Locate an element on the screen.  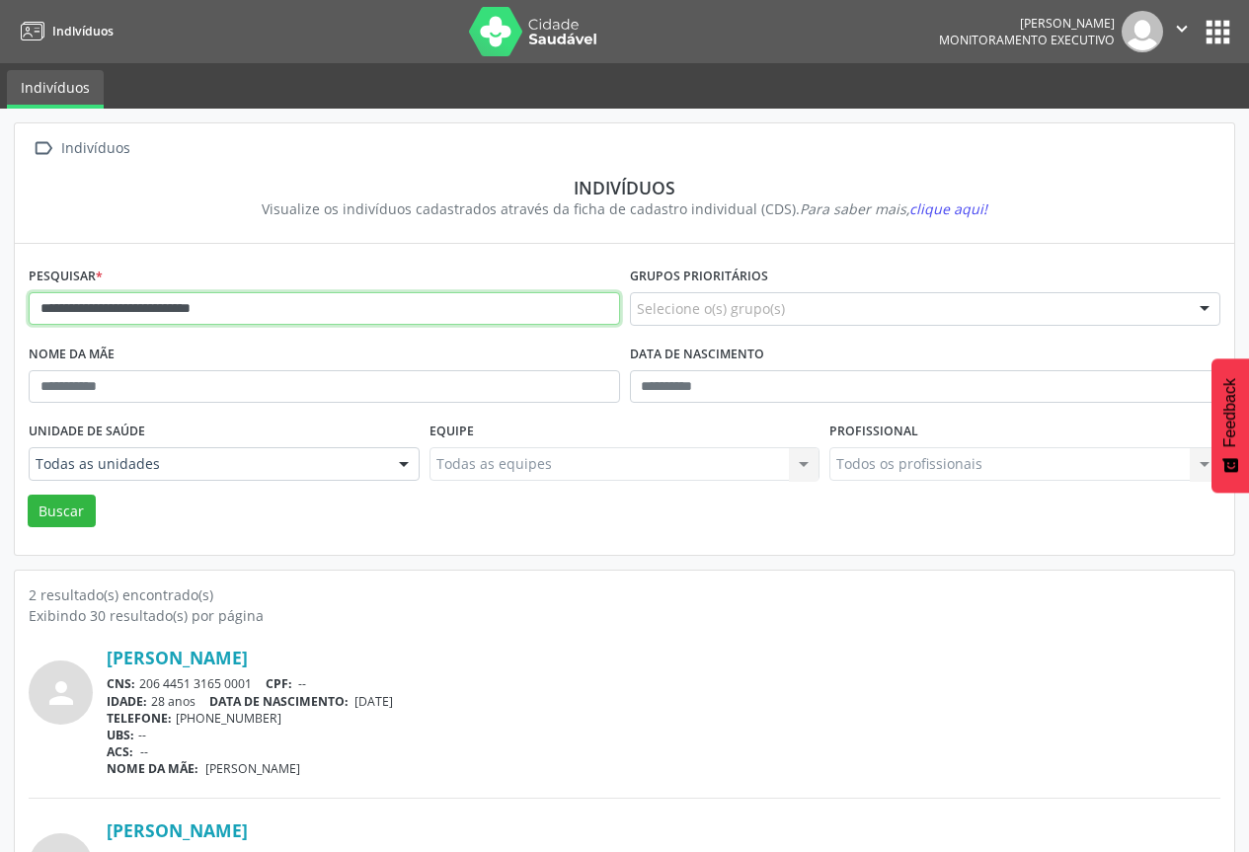
label: Data de nascimento is located at coordinates (697, 354).